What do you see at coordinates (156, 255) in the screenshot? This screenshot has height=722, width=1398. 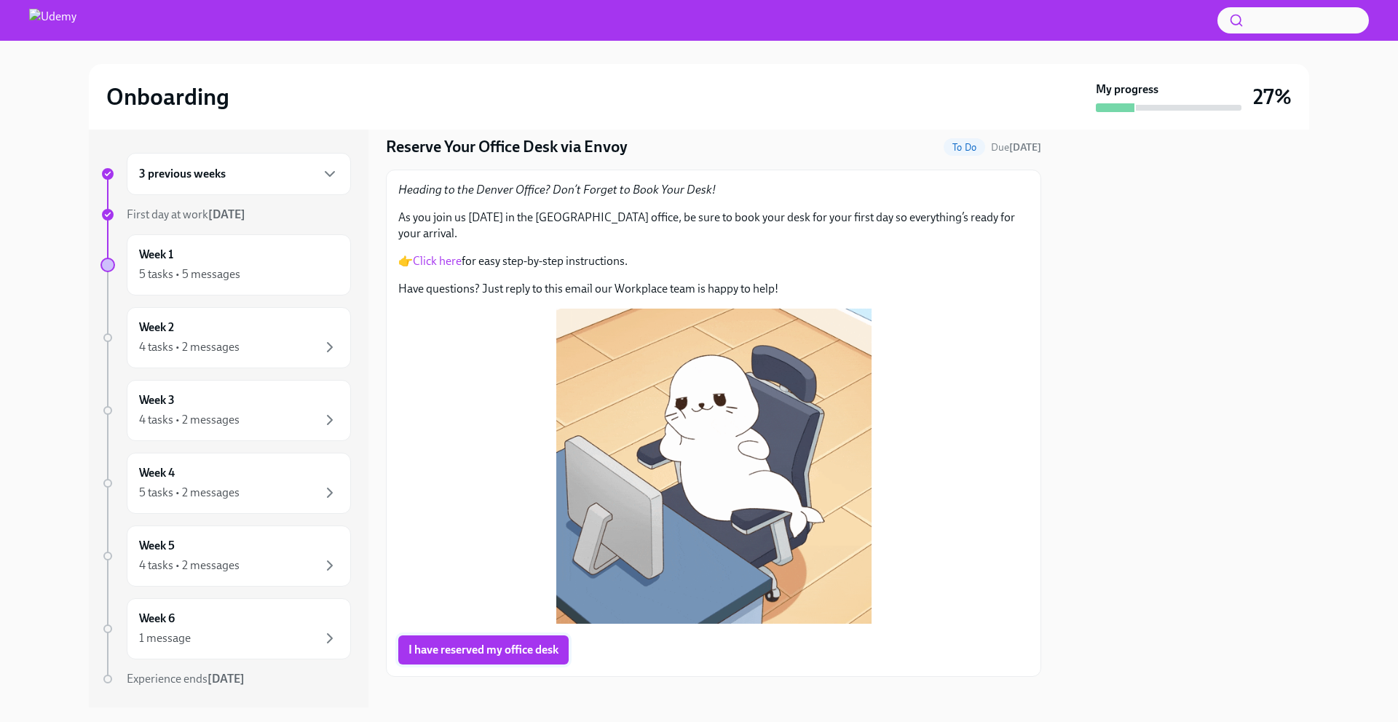 I see `h6: Week 1` at bounding box center [156, 255].